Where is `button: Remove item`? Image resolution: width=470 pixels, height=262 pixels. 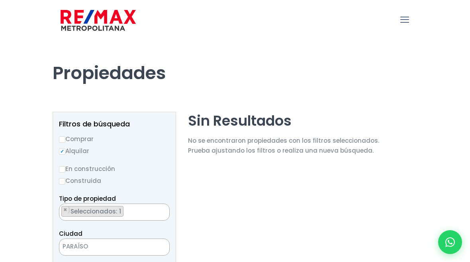 button: Remove item is located at coordinates (65, 210).